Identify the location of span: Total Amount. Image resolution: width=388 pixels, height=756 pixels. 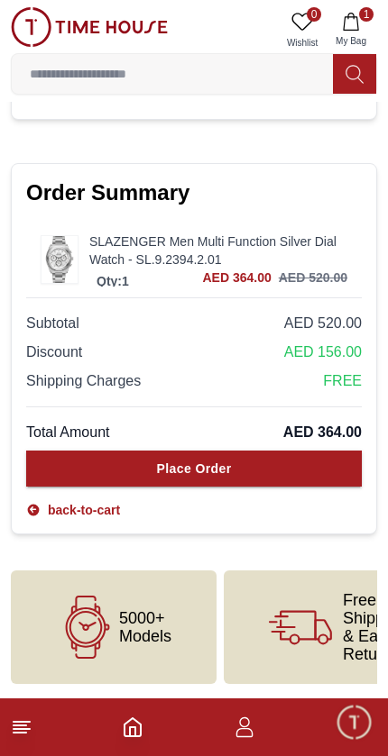
(68, 433).